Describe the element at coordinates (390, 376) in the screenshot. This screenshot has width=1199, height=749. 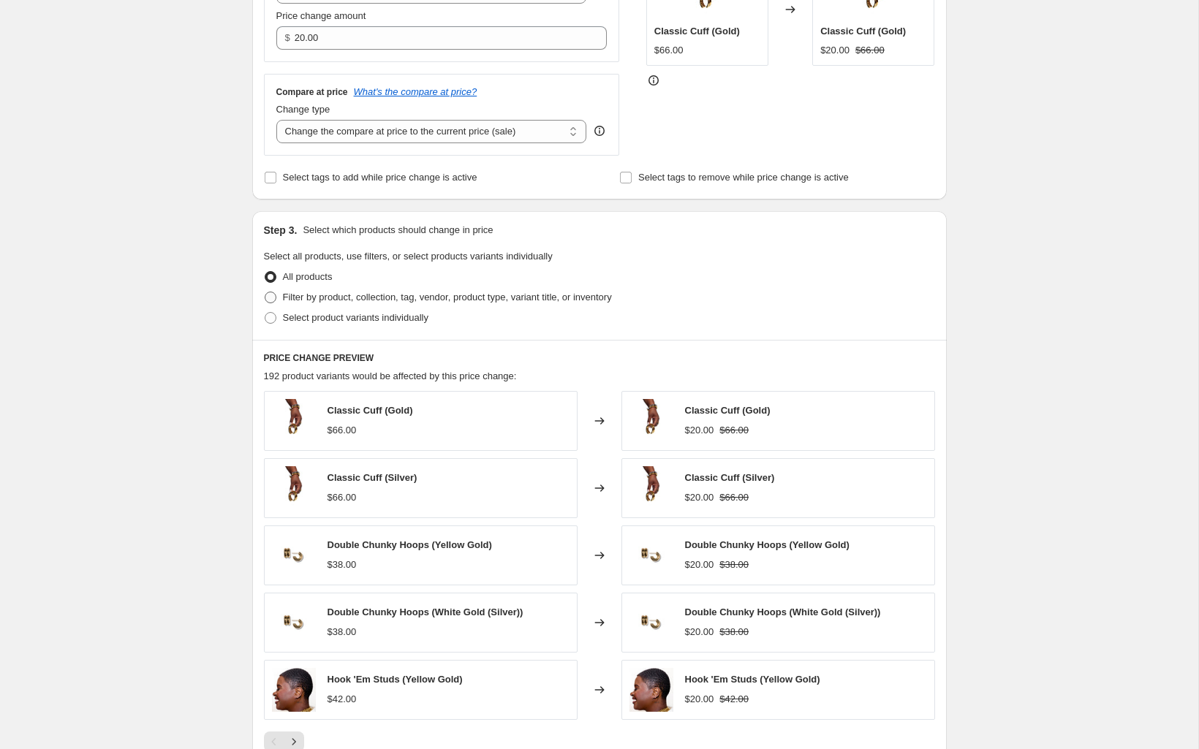
I see `span: 192 product variants would be affected by this price change:` at that location.